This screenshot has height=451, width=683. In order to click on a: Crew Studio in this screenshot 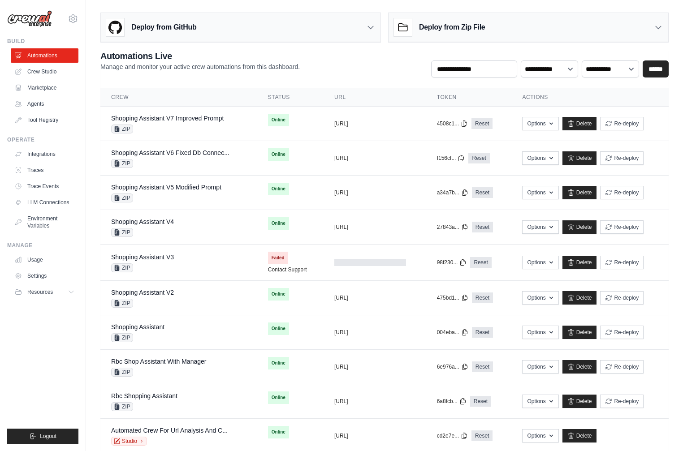, I will do `click(44, 72)`.